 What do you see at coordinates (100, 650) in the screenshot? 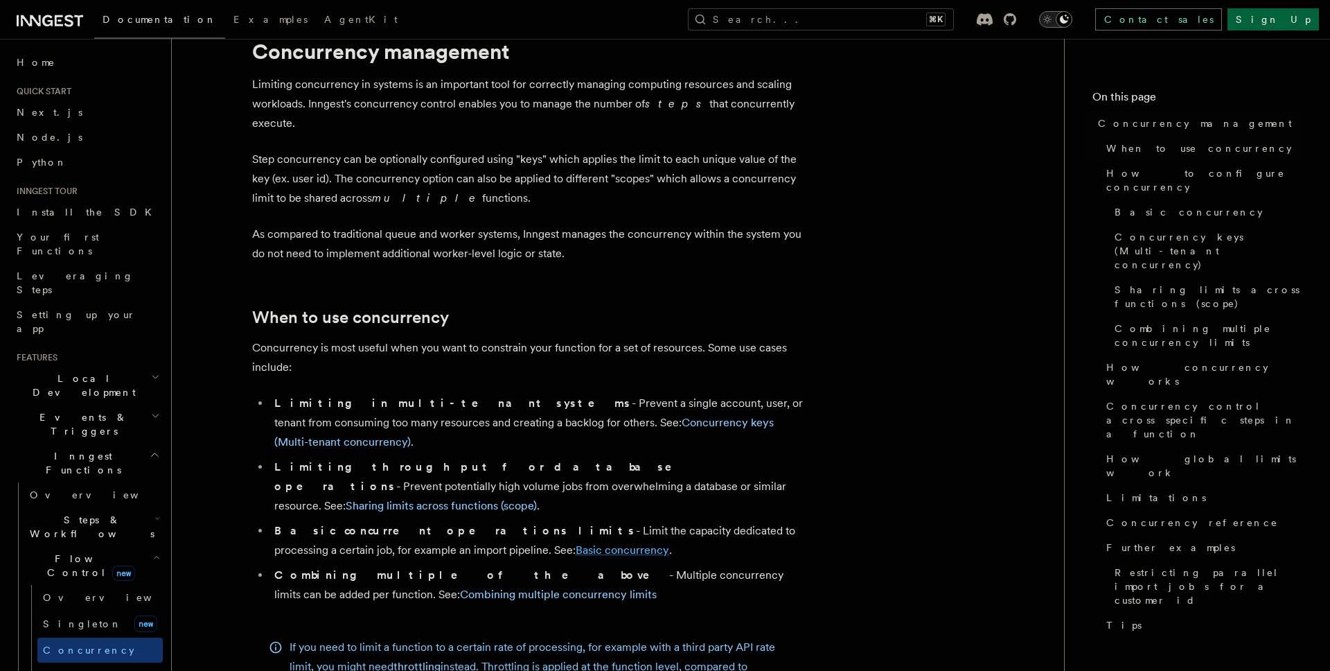
I see `a: Concurrency` at bounding box center [100, 650].